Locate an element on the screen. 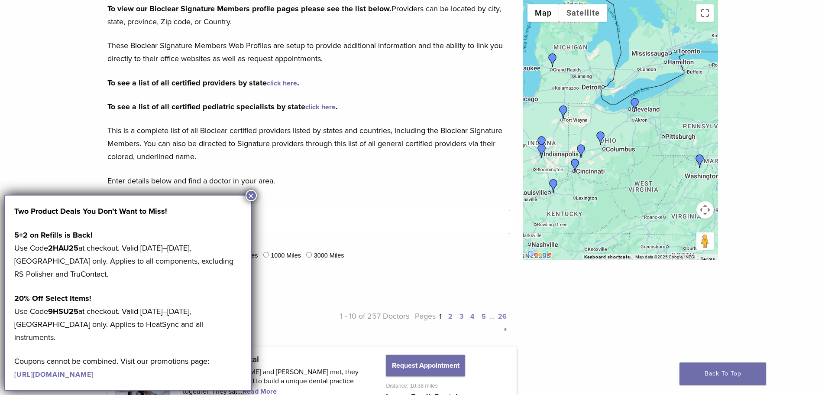  strong: To view our Bioclear Signature Members profile pages please see the list below. is located at coordinates (249, 9).